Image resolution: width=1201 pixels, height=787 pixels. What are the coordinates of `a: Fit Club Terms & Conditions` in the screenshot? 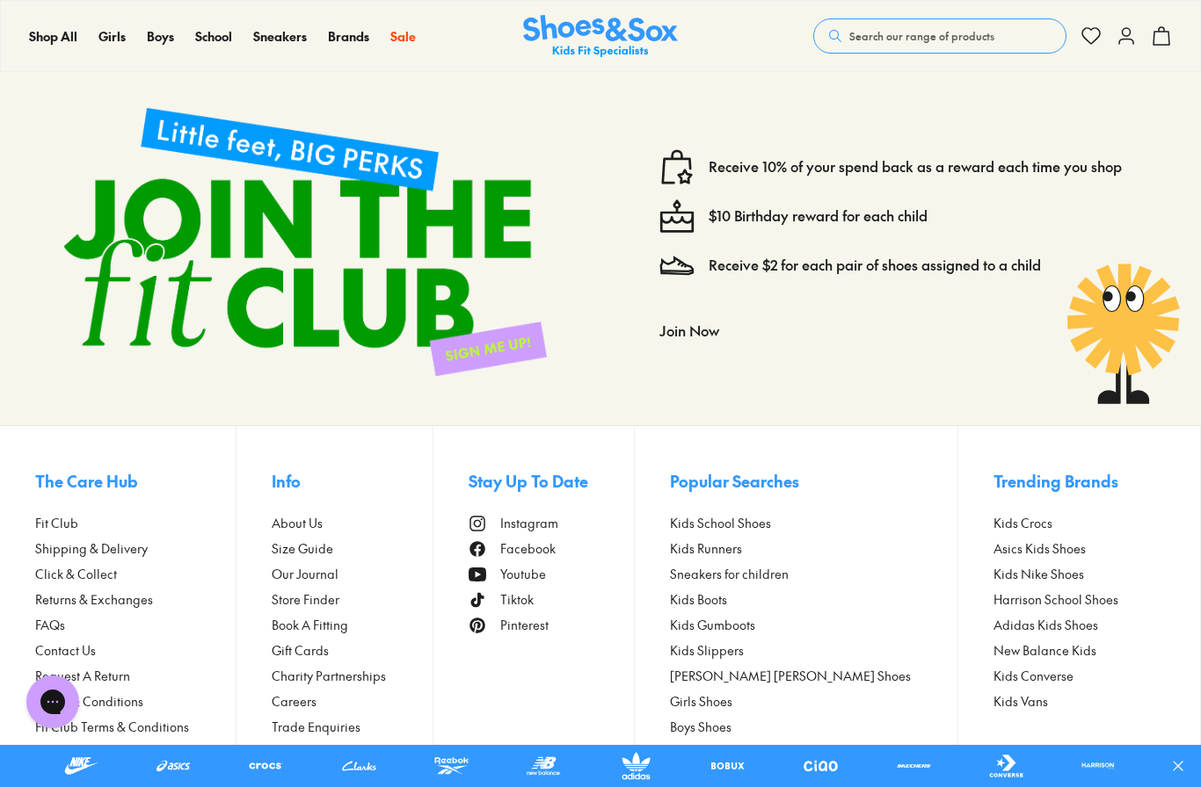 It's located at (135, 727).